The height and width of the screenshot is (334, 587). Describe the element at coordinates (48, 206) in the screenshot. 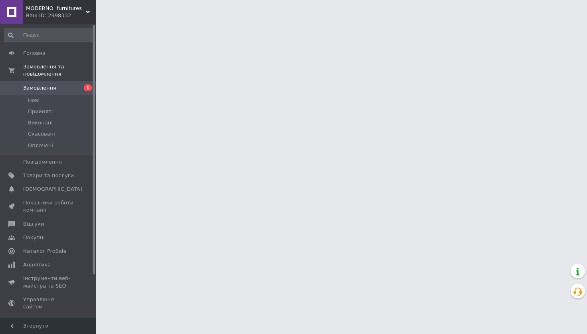

I see `span: Показники роботи компанії` at that location.